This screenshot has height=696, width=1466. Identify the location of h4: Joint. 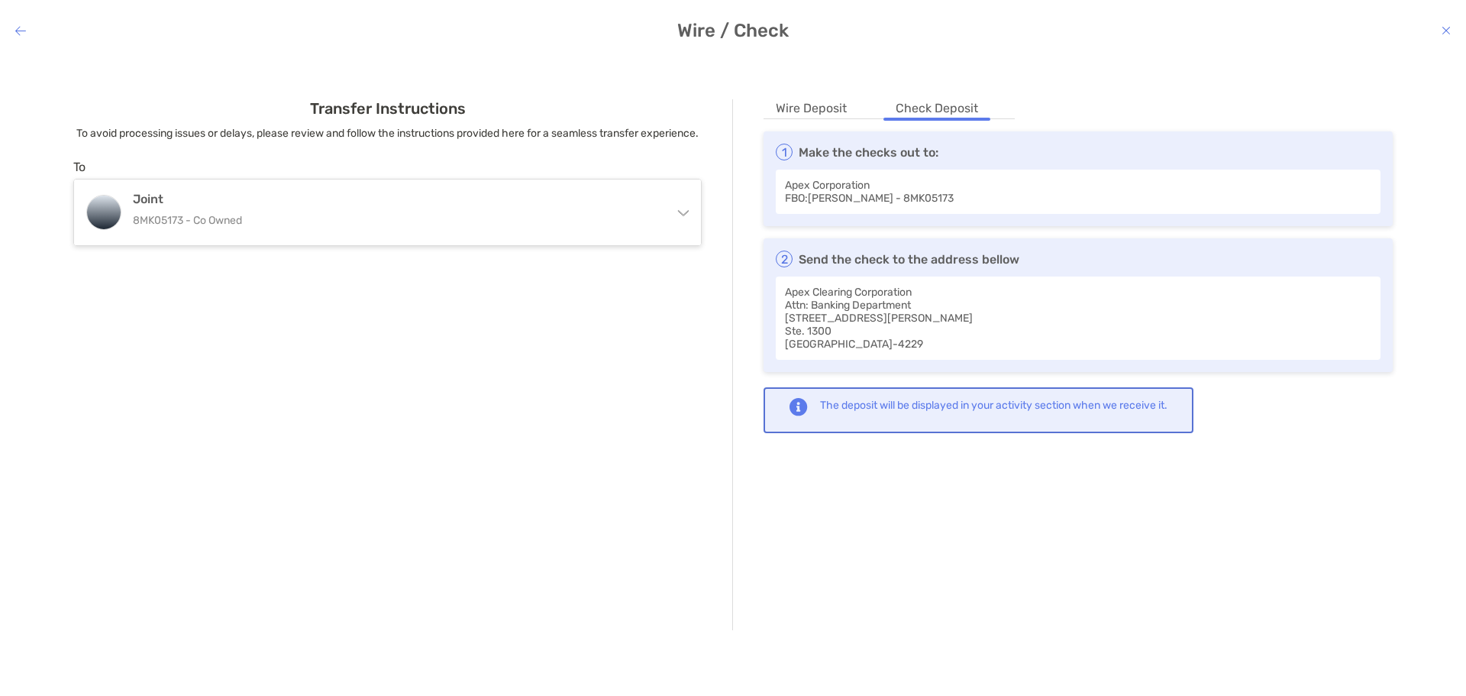
(382, 199).